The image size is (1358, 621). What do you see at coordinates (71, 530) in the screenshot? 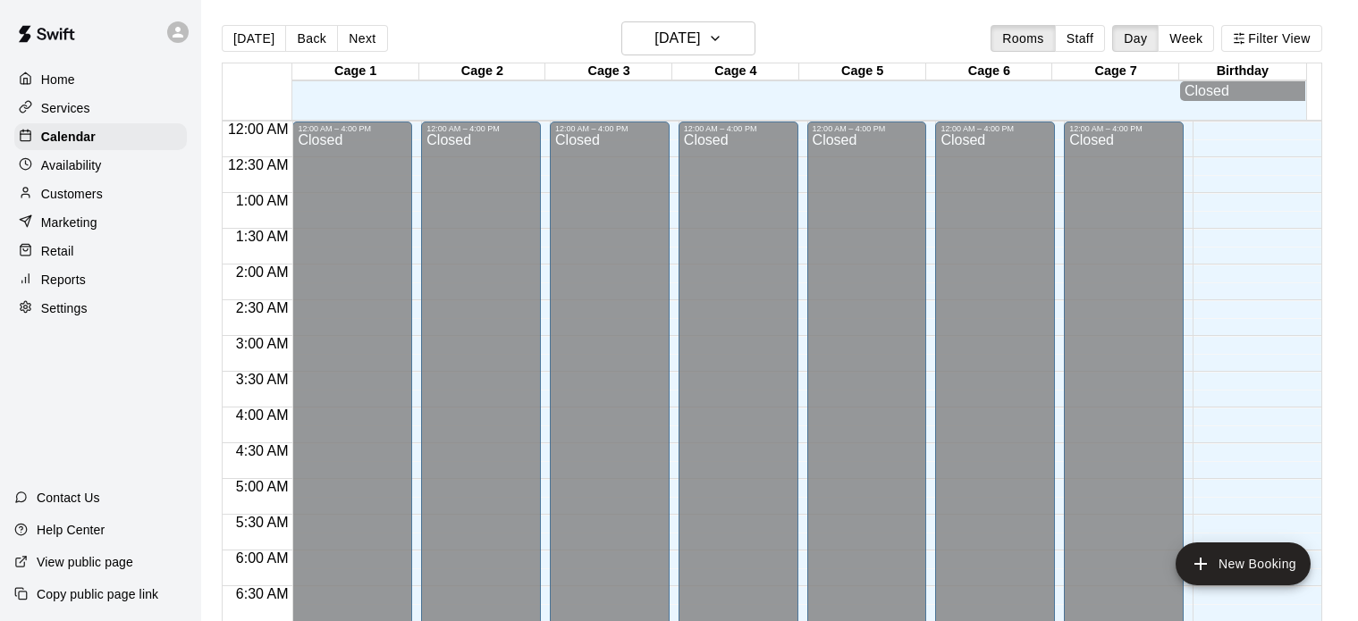
I see `p: Help Center` at bounding box center [71, 530].